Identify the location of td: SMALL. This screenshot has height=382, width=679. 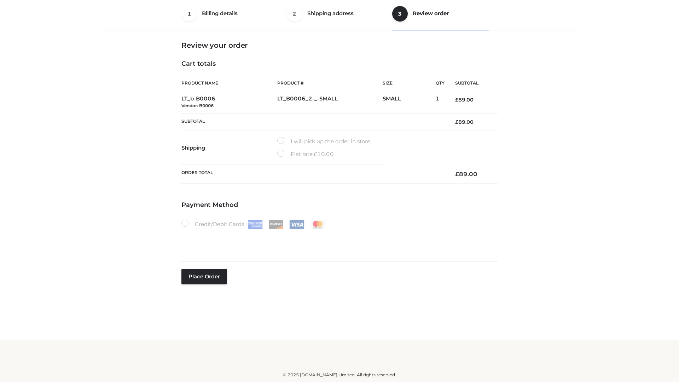
(409, 102).